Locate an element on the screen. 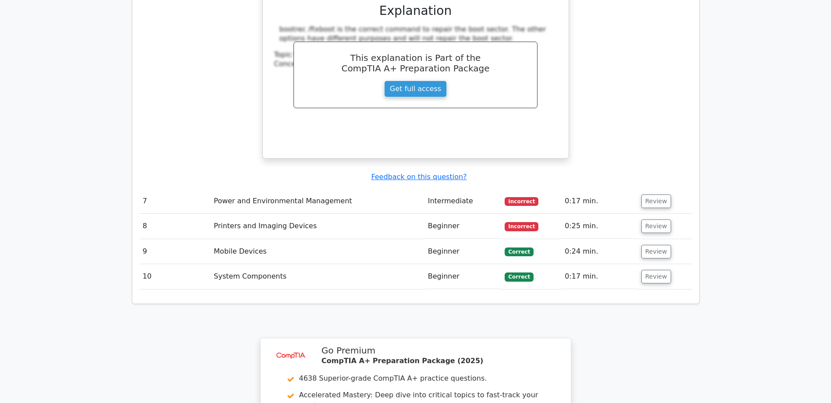 The height and width of the screenshot is (403, 831). td: 7 is located at coordinates (175, 201).